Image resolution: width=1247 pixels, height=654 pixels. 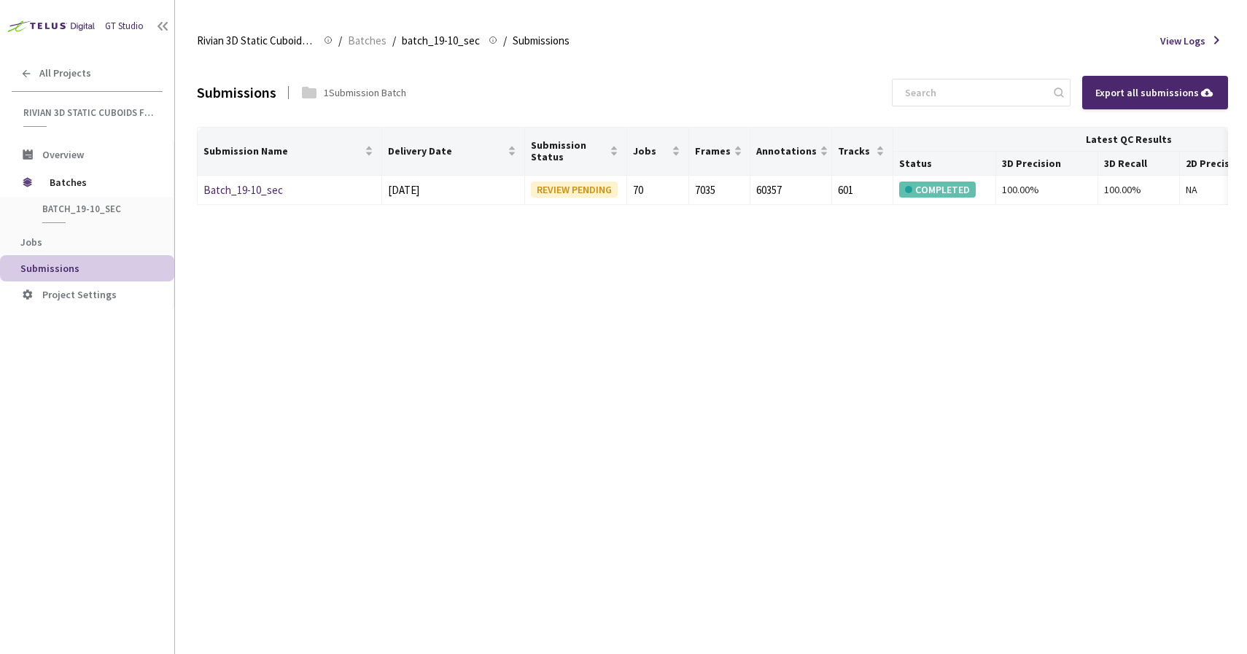 I want to click on div: 60357, so click(x=790, y=190).